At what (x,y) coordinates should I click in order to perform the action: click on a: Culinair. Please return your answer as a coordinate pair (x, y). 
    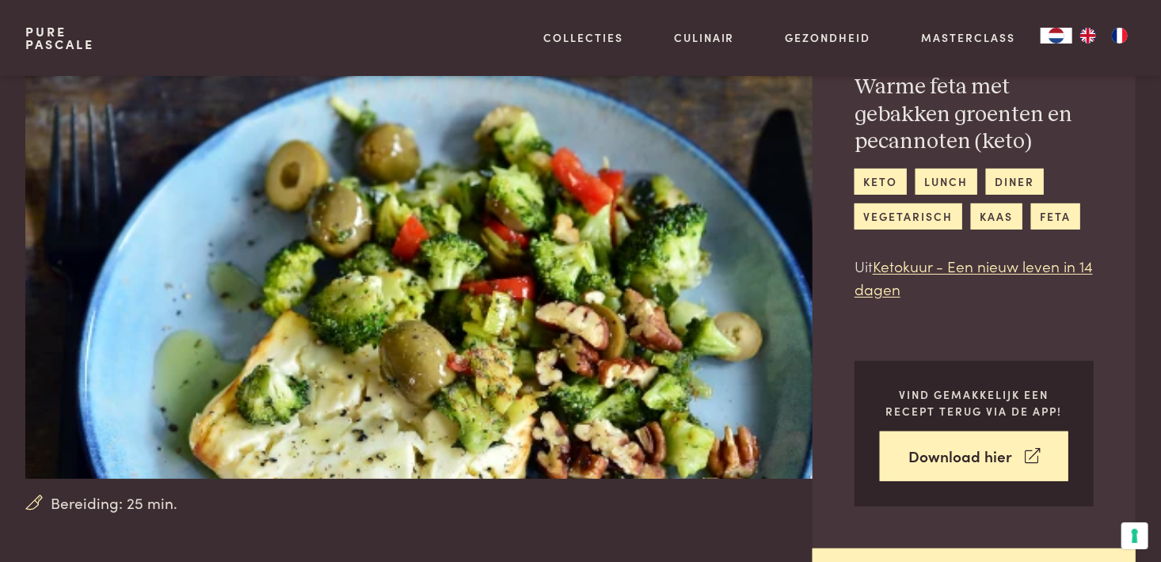
    Looking at the image, I should click on (704, 37).